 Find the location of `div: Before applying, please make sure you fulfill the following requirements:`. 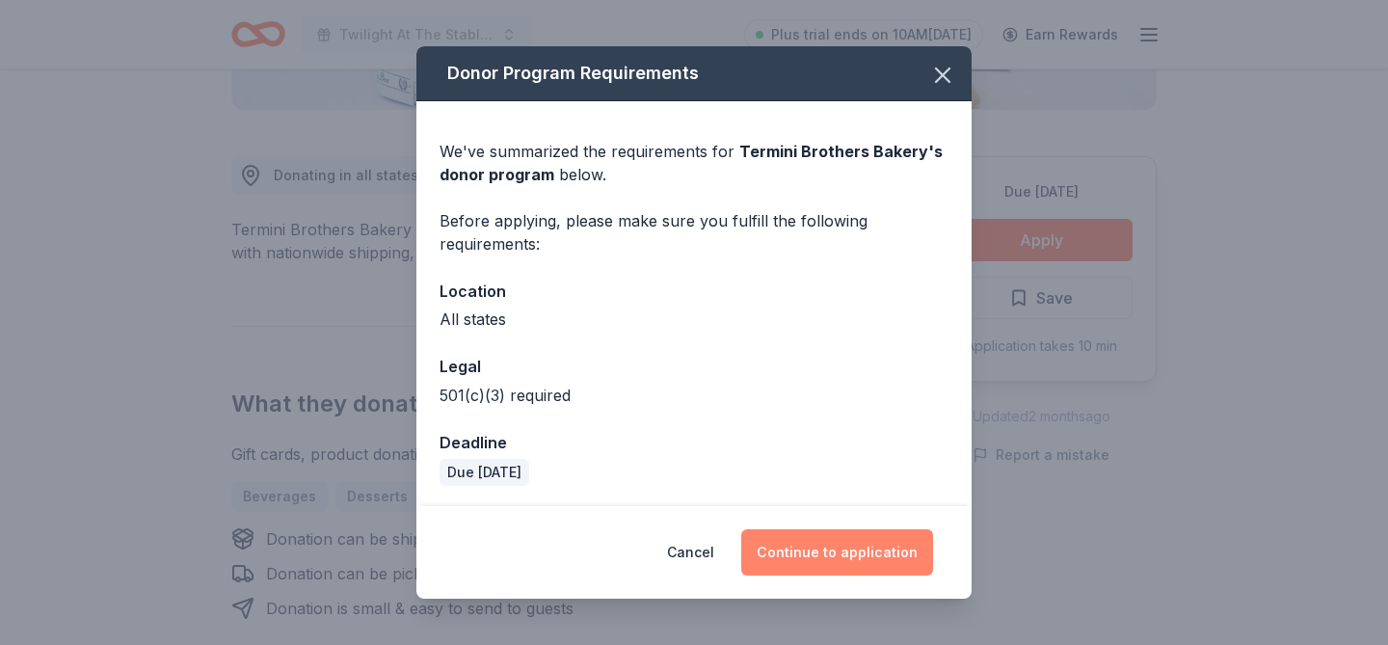

div: Before applying, please make sure you fulfill the following requirements: is located at coordinates (694, 232).